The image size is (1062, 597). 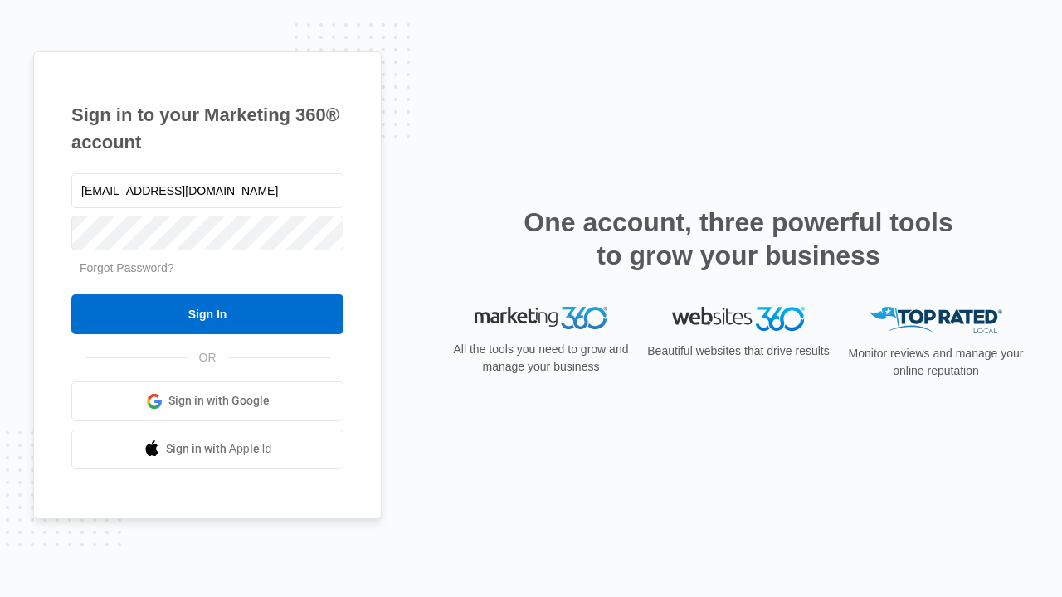 I want to click on img: Marketing 360, so click(x=541, y=319).